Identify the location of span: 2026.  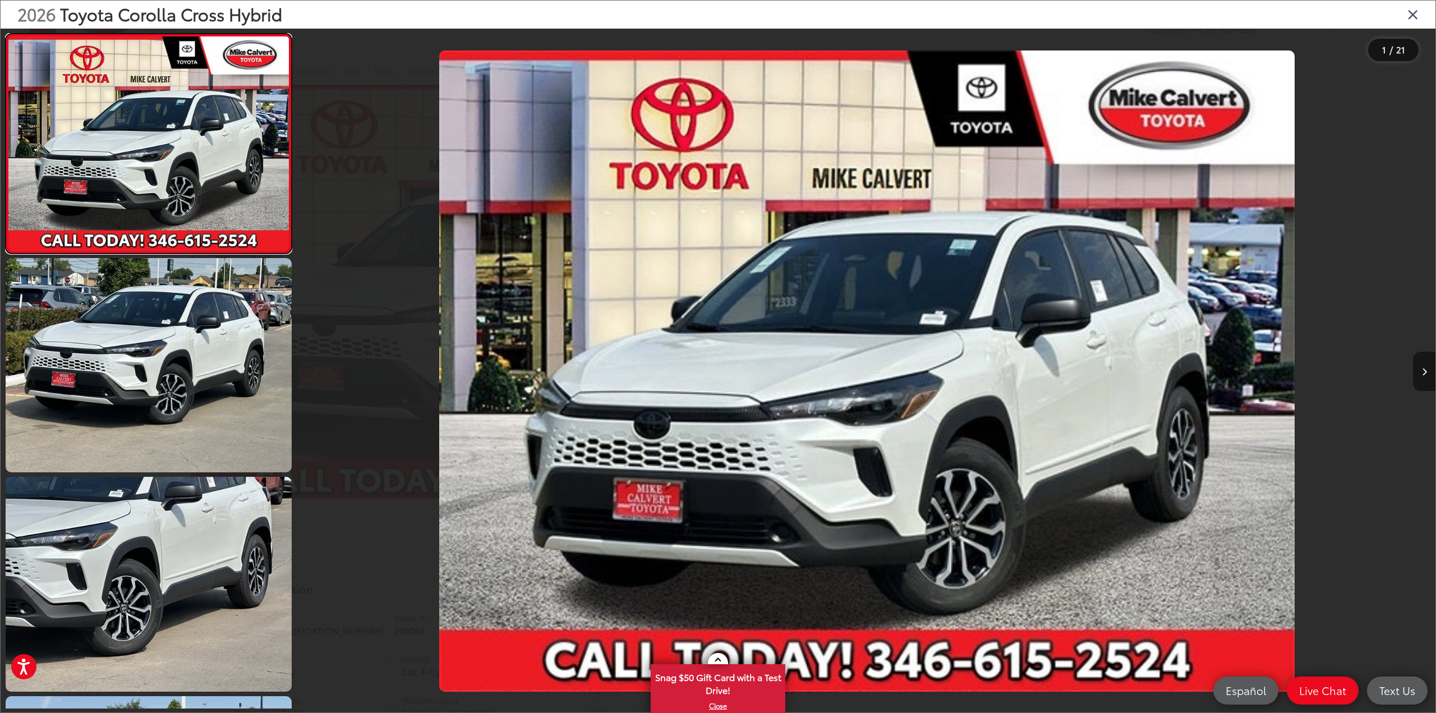
(36, 13).